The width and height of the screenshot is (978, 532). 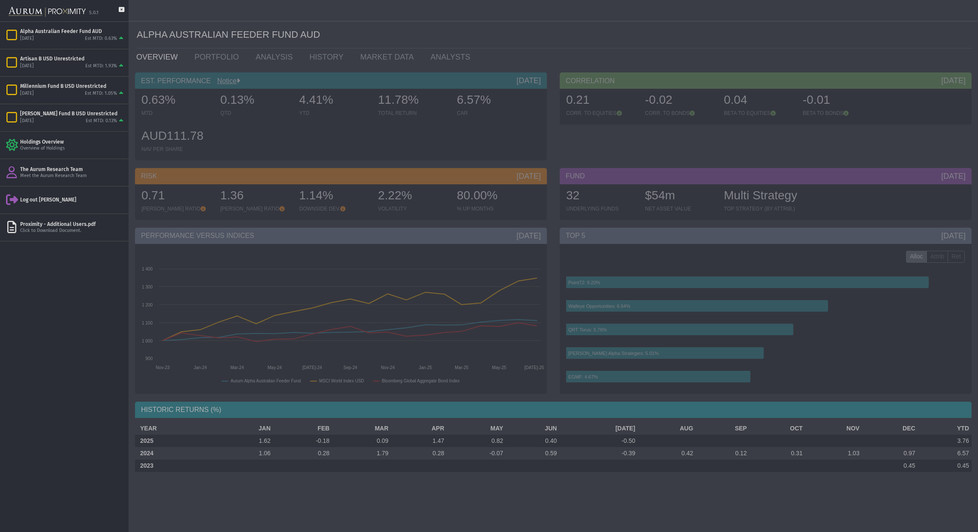 What do you see at coordinates (177, 453) in the screenshot?
I see `th: 2024` at bounding box center [177, 453].